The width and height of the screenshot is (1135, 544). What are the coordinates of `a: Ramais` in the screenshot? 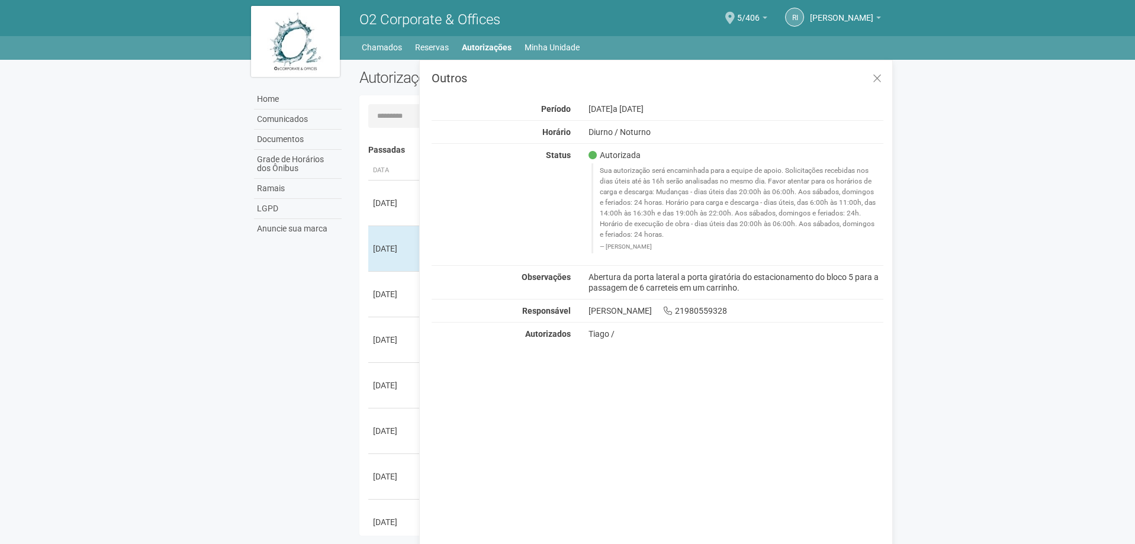 It's located at (298, 189).